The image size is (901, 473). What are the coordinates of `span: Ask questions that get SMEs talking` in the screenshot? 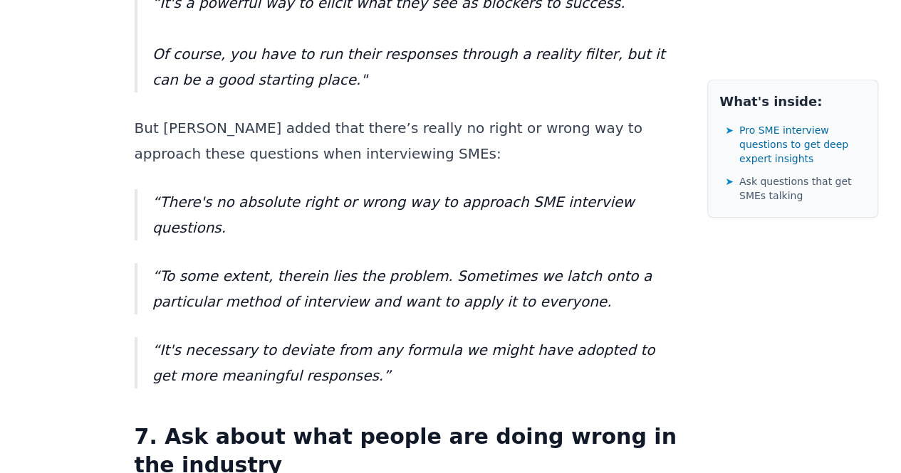 It's located at (802, 189).